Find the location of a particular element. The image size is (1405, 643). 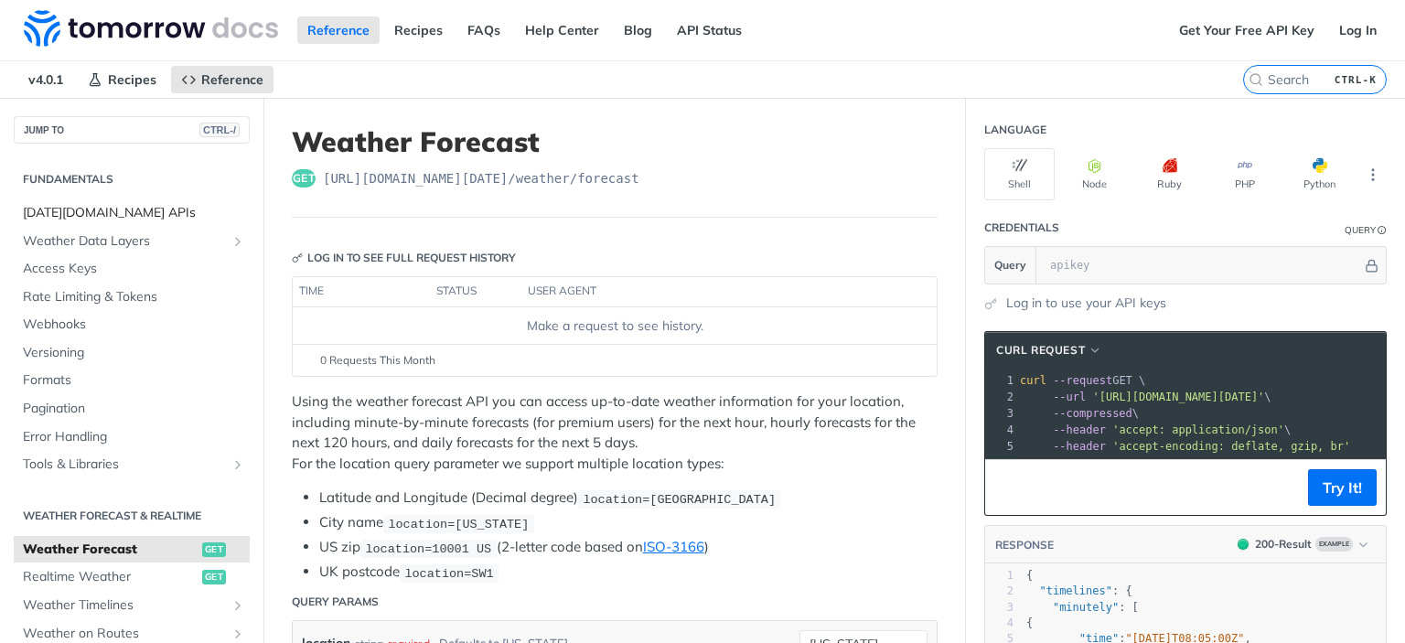

a: Formats is located at coordinates (132, 380).